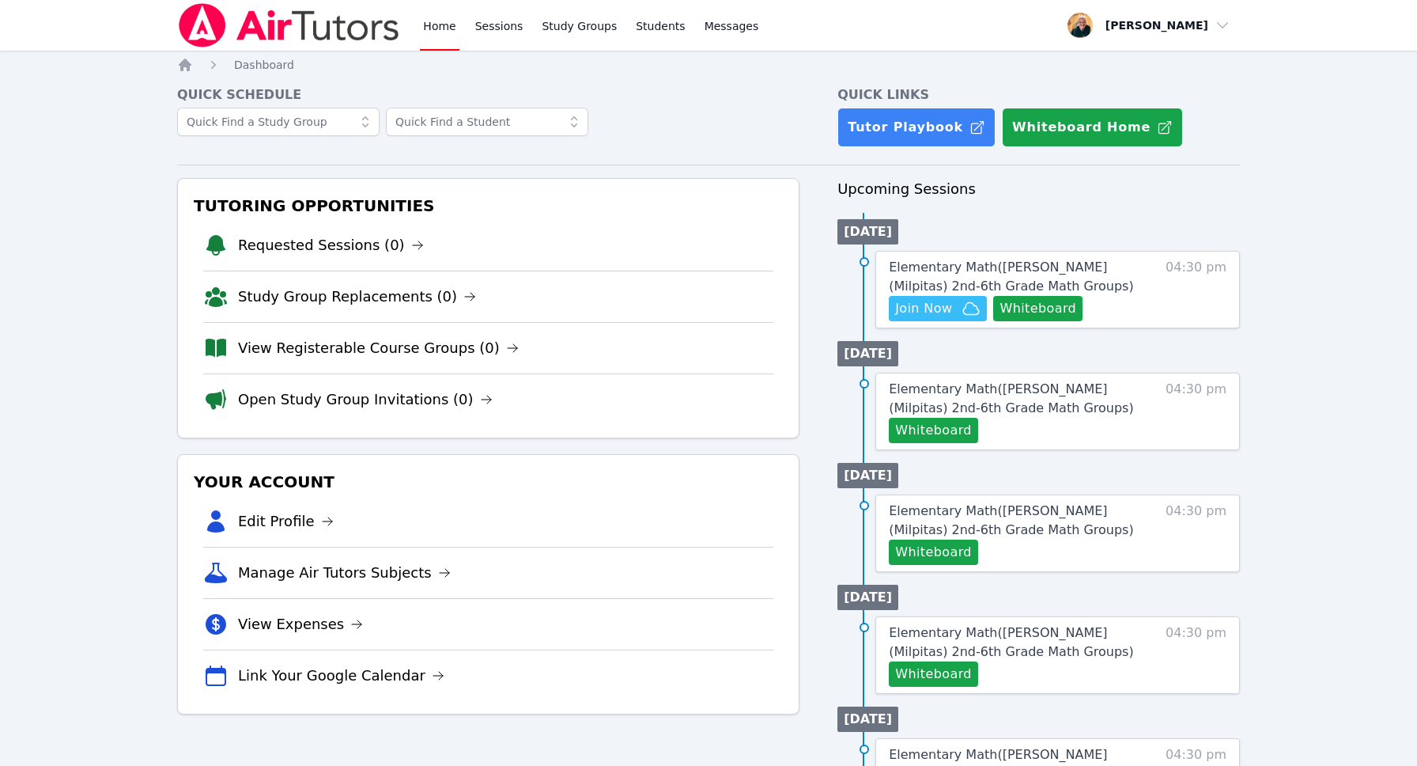 This screenshot has height=766, width=1417. Describe the element at coordinates (289, 25) in the screenshot. I see `img: Air Tutors` at that location.